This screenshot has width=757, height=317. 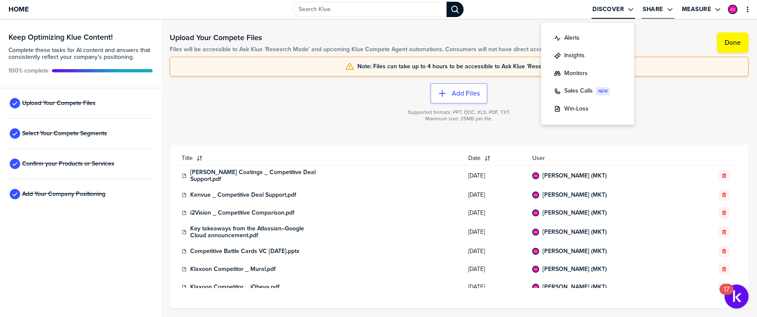 I want to click on span: Title, so click(x=187, y=158).